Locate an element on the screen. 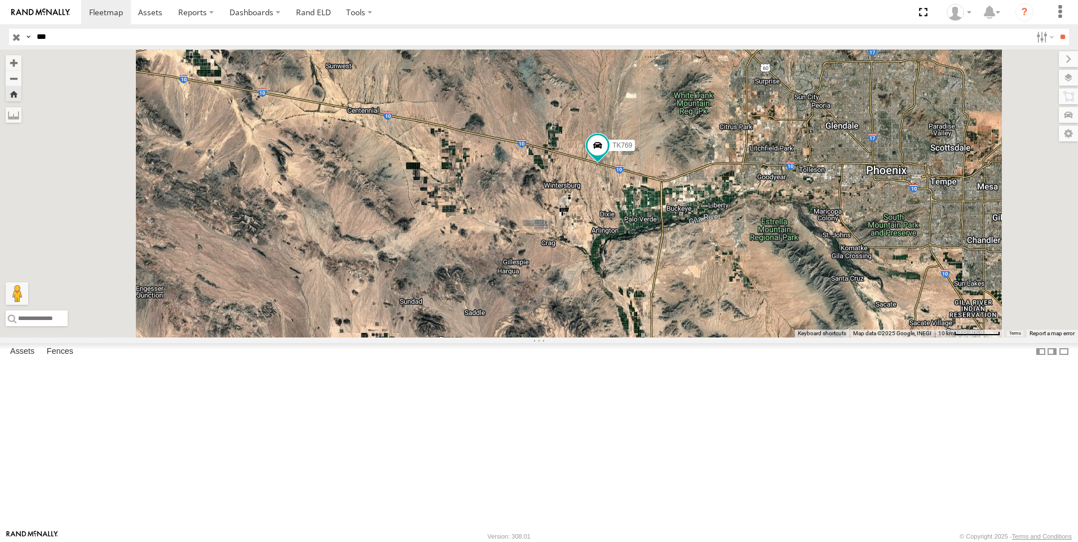 The height and width of the screenshot is (542, 1078). button: Zoom out is located at coordinates (14, 78).